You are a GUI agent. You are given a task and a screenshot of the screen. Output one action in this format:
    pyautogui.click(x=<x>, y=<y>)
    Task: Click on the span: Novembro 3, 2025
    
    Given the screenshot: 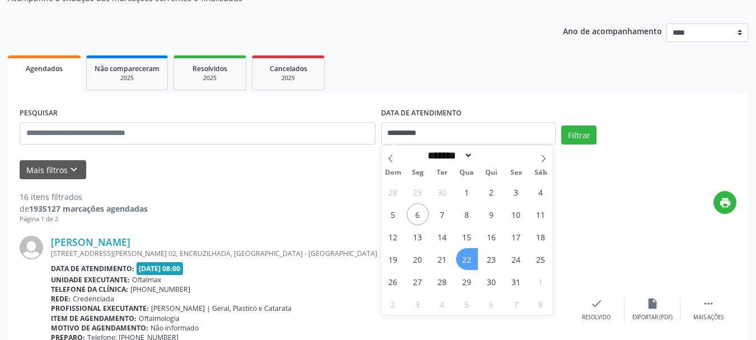 What is the action you would take?
    pyautogui.click(x=418, y=303)
    